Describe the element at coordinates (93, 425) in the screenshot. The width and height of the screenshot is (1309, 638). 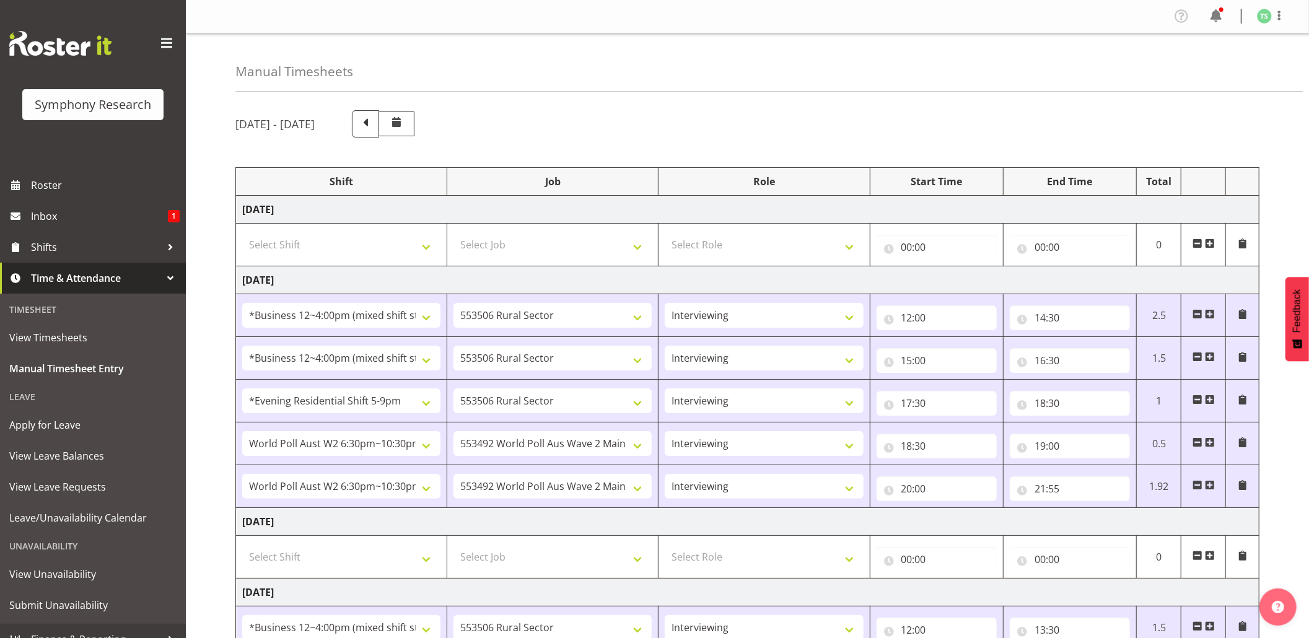
I see `a: Apply for Leave` at that location.